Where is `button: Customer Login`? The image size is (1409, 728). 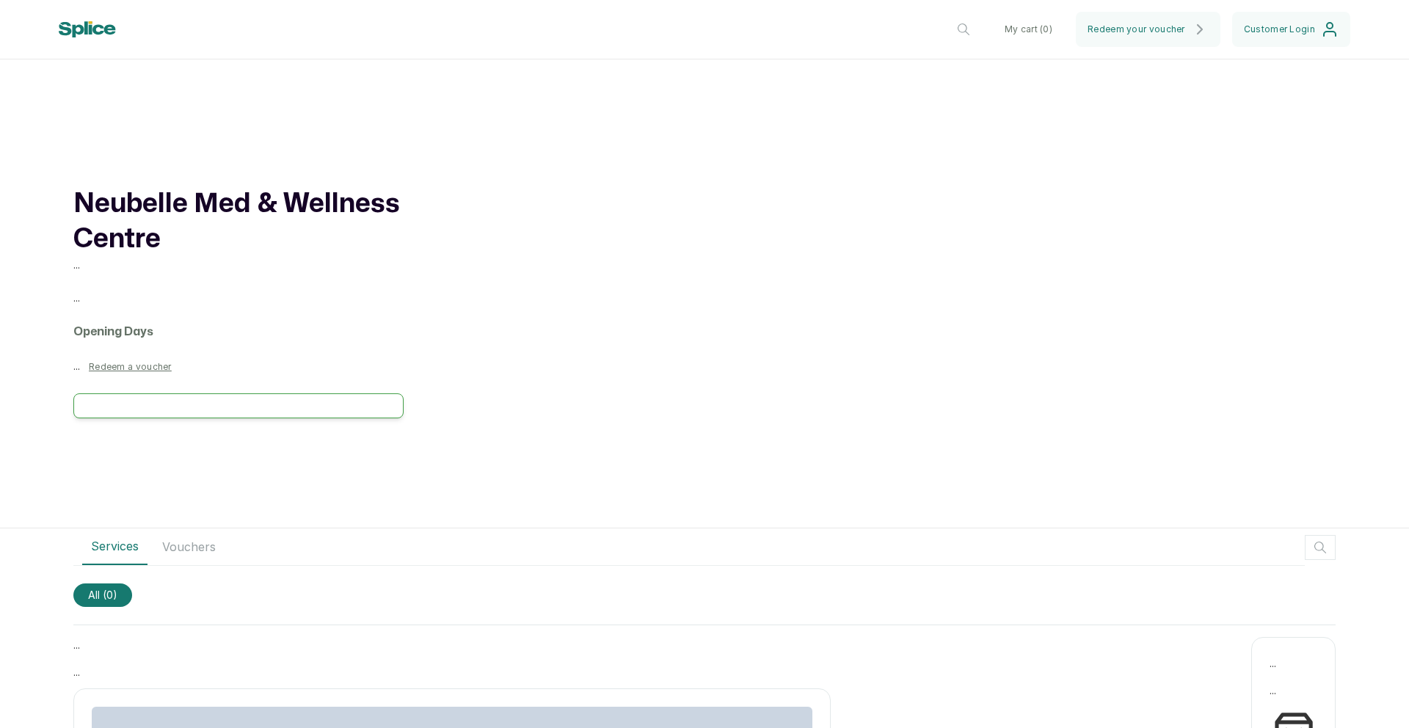 button: Customer Login is located at coordinates (1291, 29).